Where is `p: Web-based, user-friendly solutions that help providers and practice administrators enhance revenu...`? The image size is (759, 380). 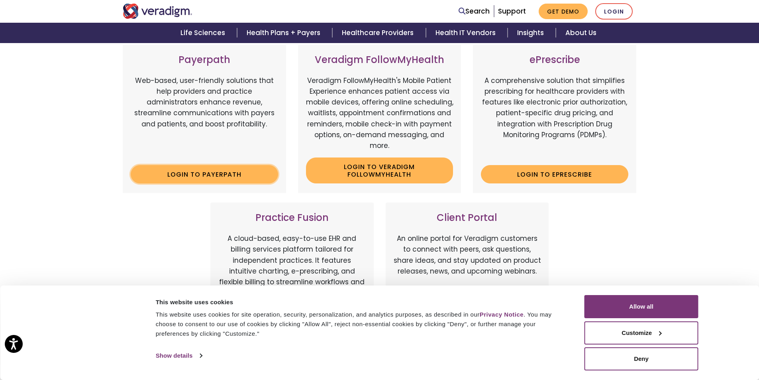
p: Web-based, user-friendly solutions that help providers and practice administrators enhance revenu... is located at coordinates (204, 117).